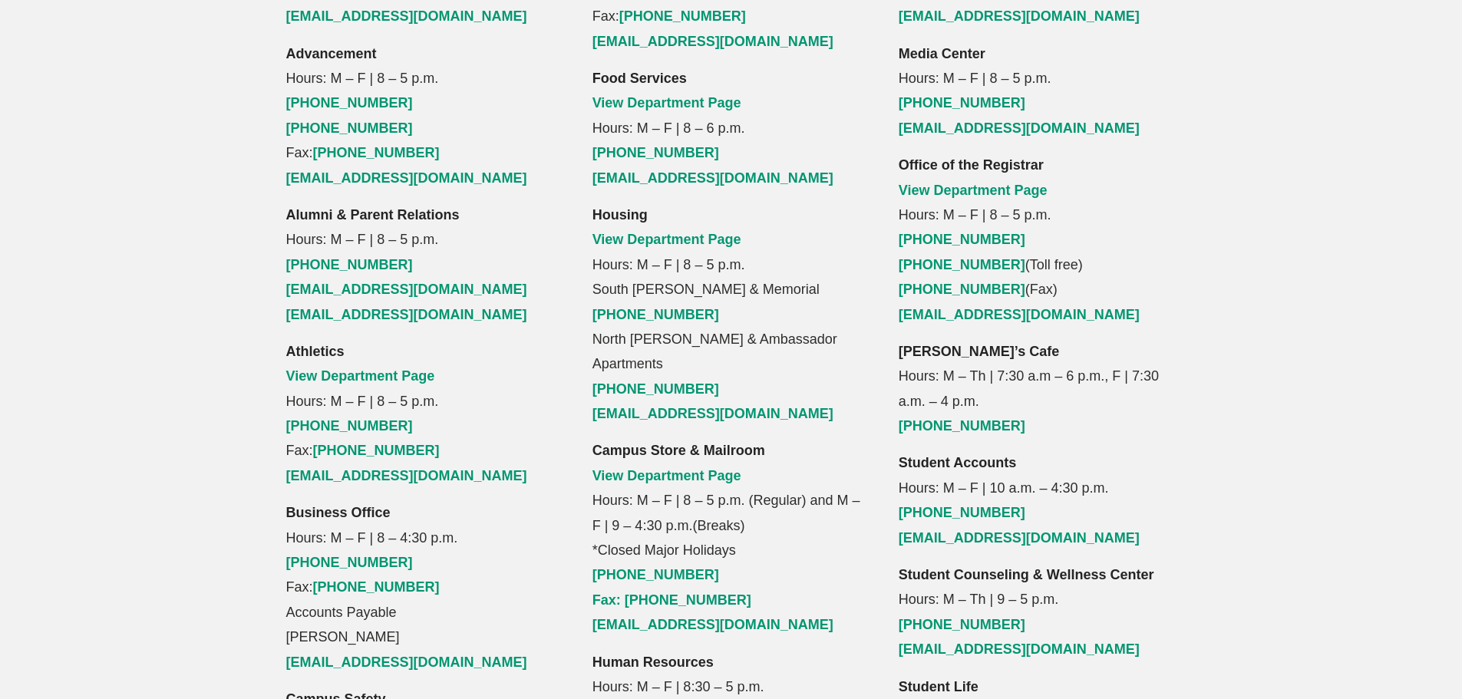 Image resolution: width=1462 pixels, height=699 pixels. I want to click on strong: Office of the Registrar, so click(971, 165).